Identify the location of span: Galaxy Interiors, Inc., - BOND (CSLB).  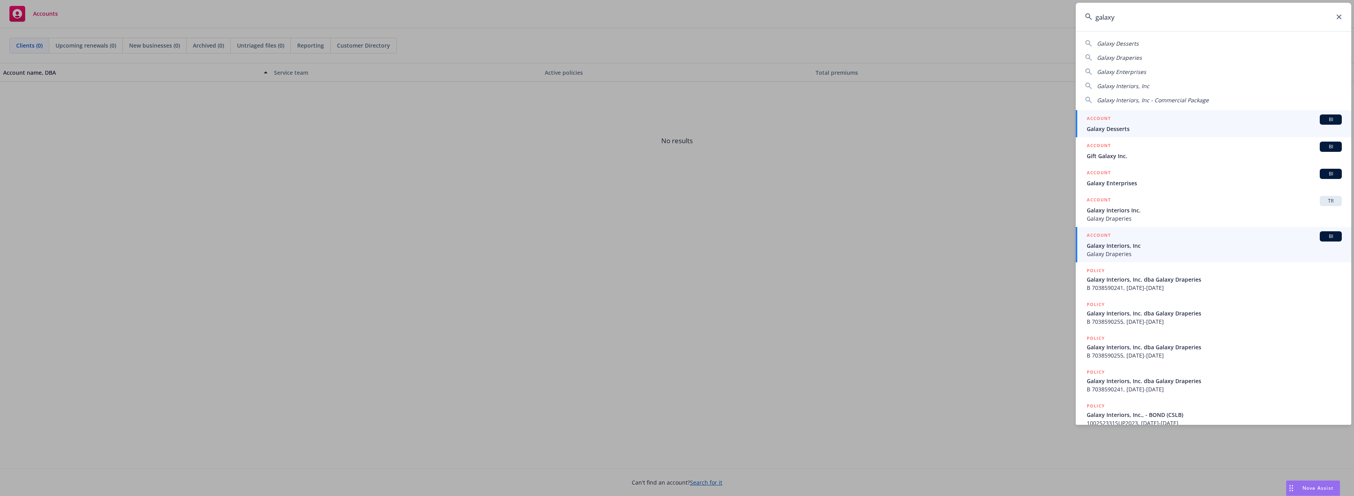
(1214, 415).